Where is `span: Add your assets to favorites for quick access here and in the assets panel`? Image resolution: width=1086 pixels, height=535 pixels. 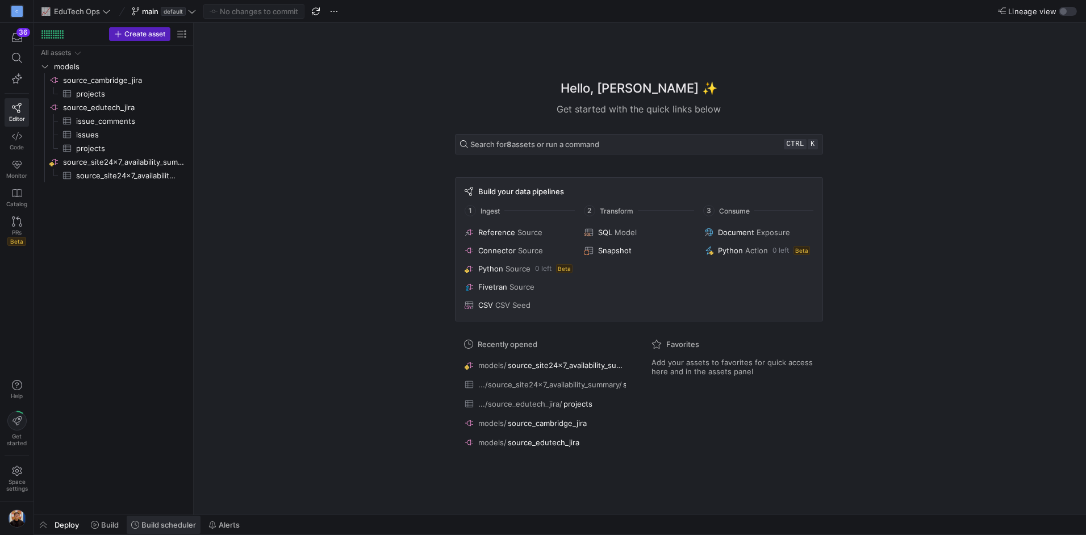 span: Add your assets to favorites for quick access here and in the assets panel is located at coordinates (733, 367).